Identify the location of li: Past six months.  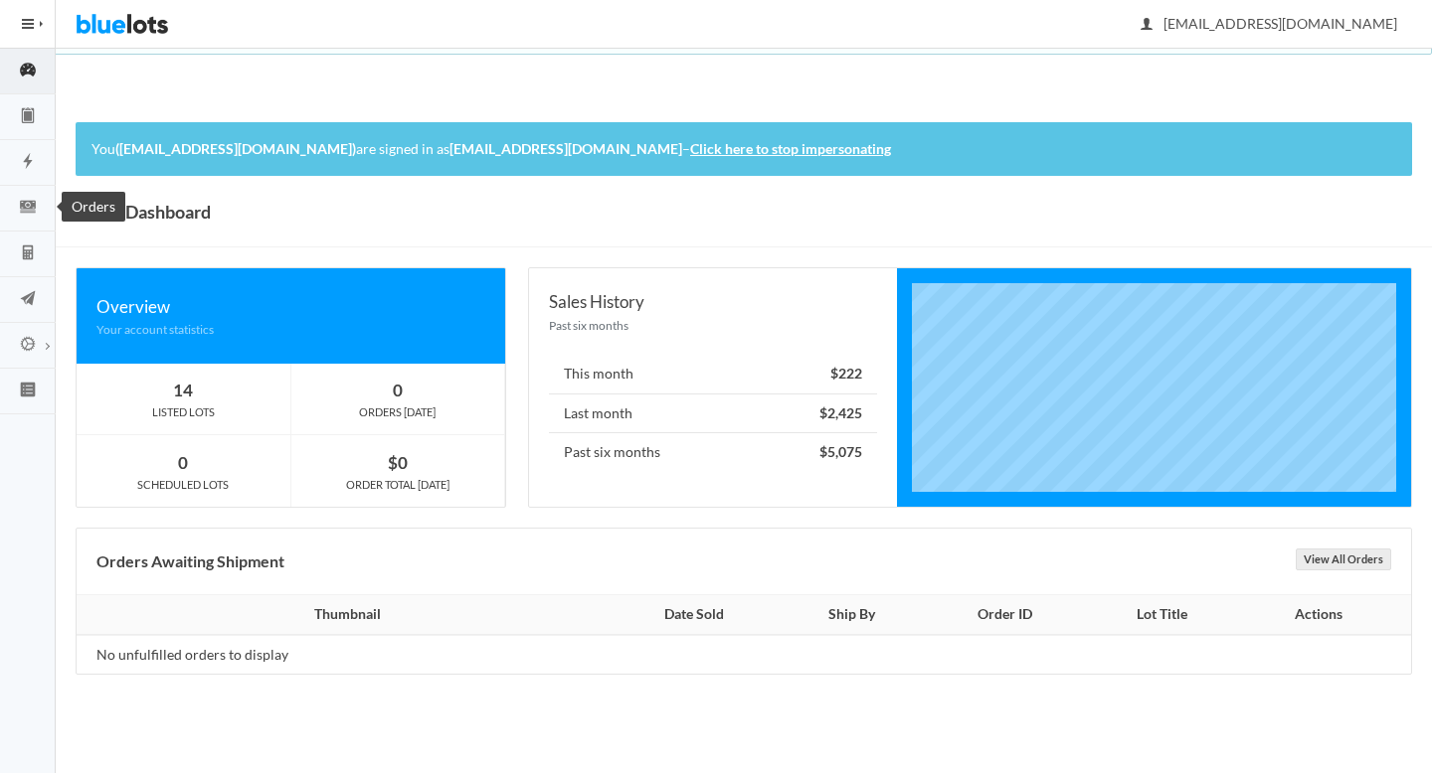
(712, 452).